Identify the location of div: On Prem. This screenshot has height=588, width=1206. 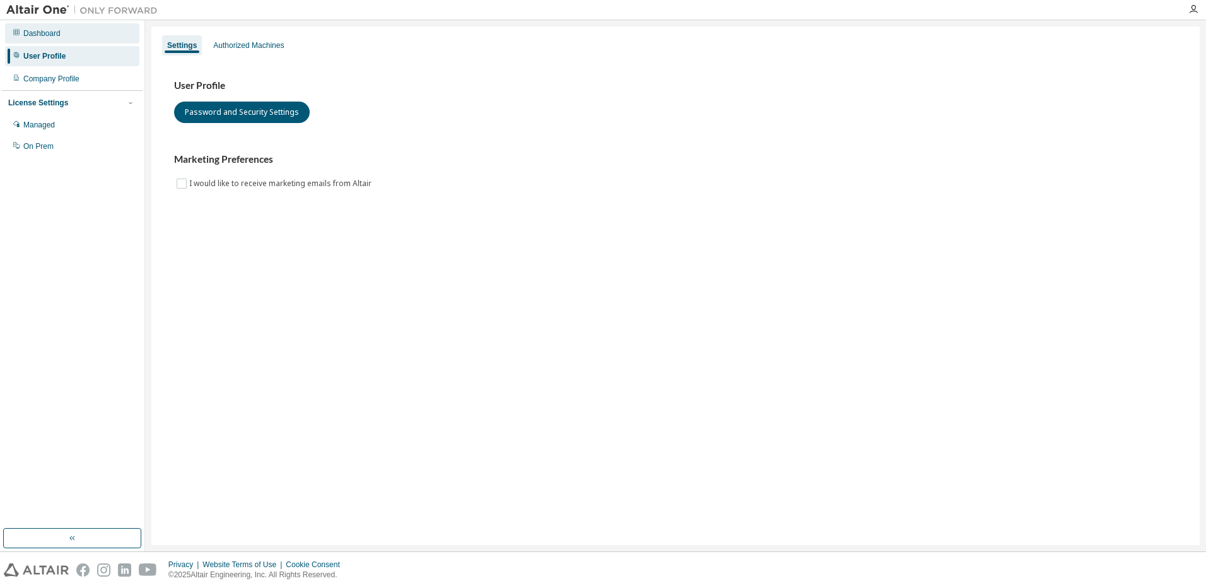
(38, 146).